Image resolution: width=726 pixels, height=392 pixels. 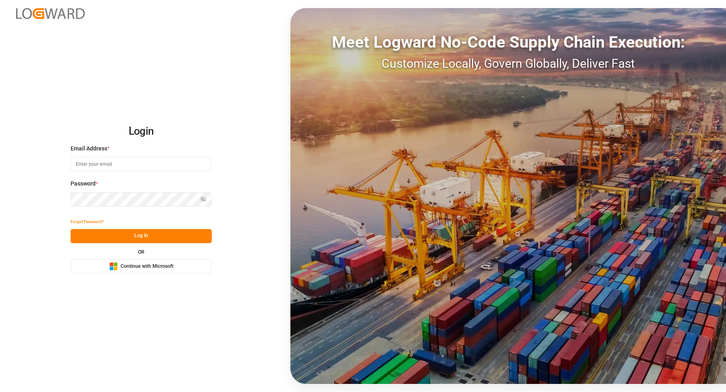 I want to click on button: Continue with Microsoft, so click(x=141, y=266).